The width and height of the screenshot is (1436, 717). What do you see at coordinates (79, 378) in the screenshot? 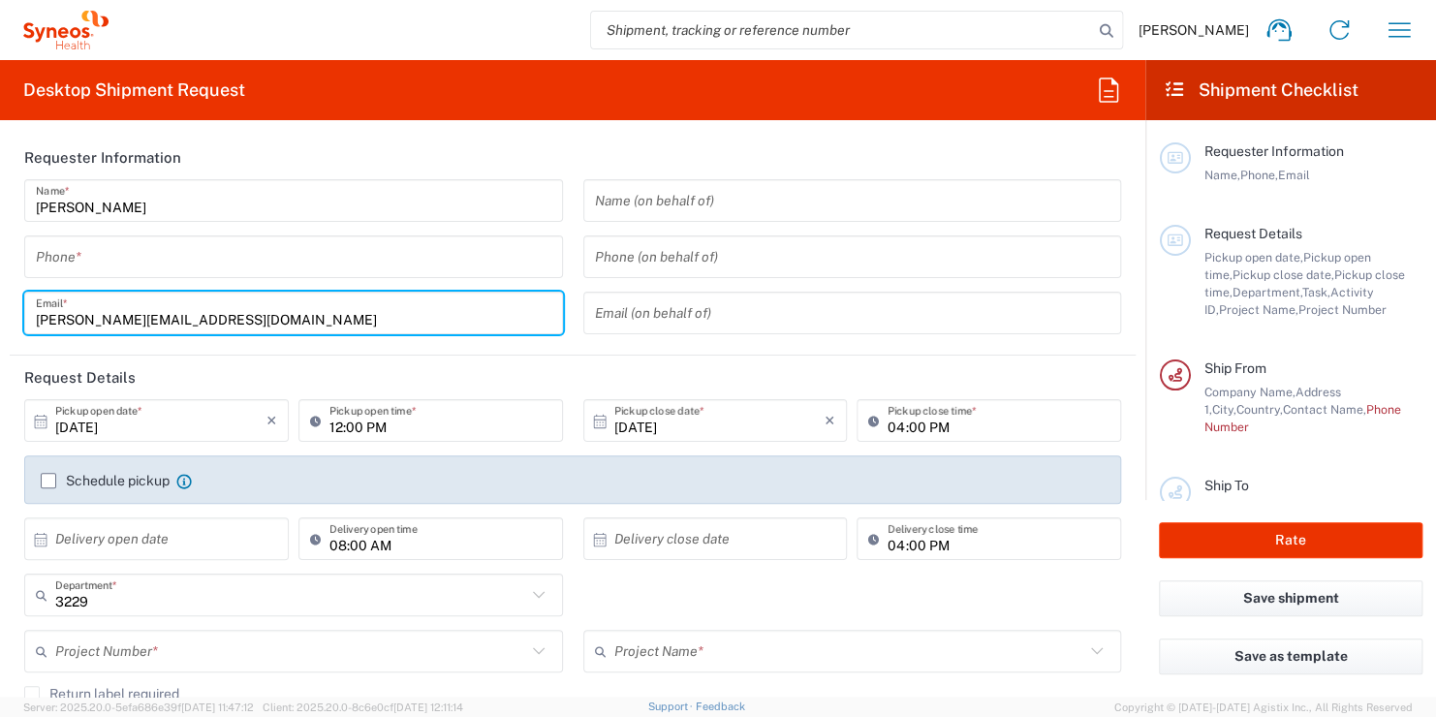
I see `h2: Request Details` at bounding box center [79, 378].